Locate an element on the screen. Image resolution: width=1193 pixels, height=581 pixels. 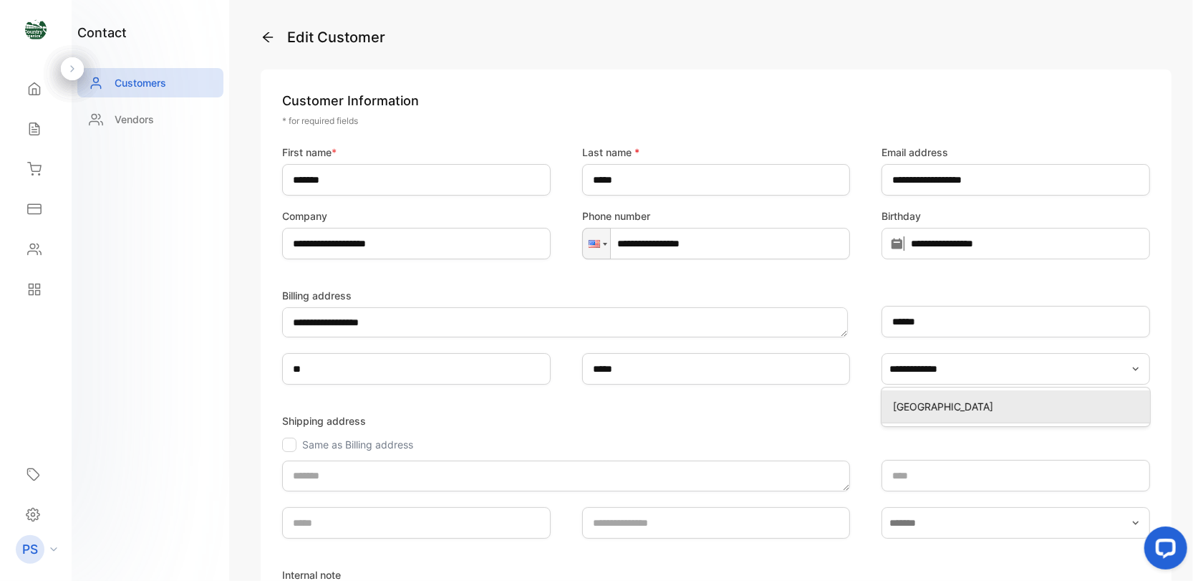
p: Shipping address is located at coordinates (716, 420).